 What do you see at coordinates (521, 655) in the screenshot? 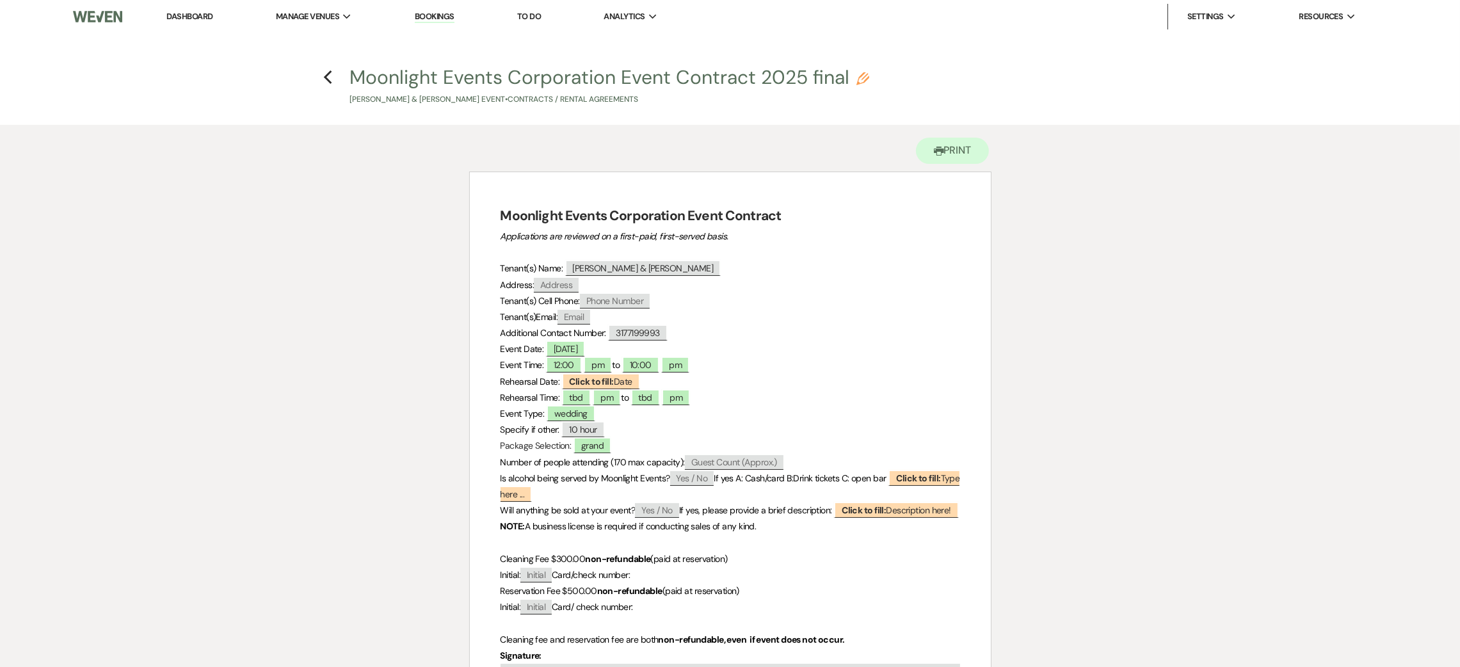
I see `strong: Signature:` at bounding box center [521, 655].